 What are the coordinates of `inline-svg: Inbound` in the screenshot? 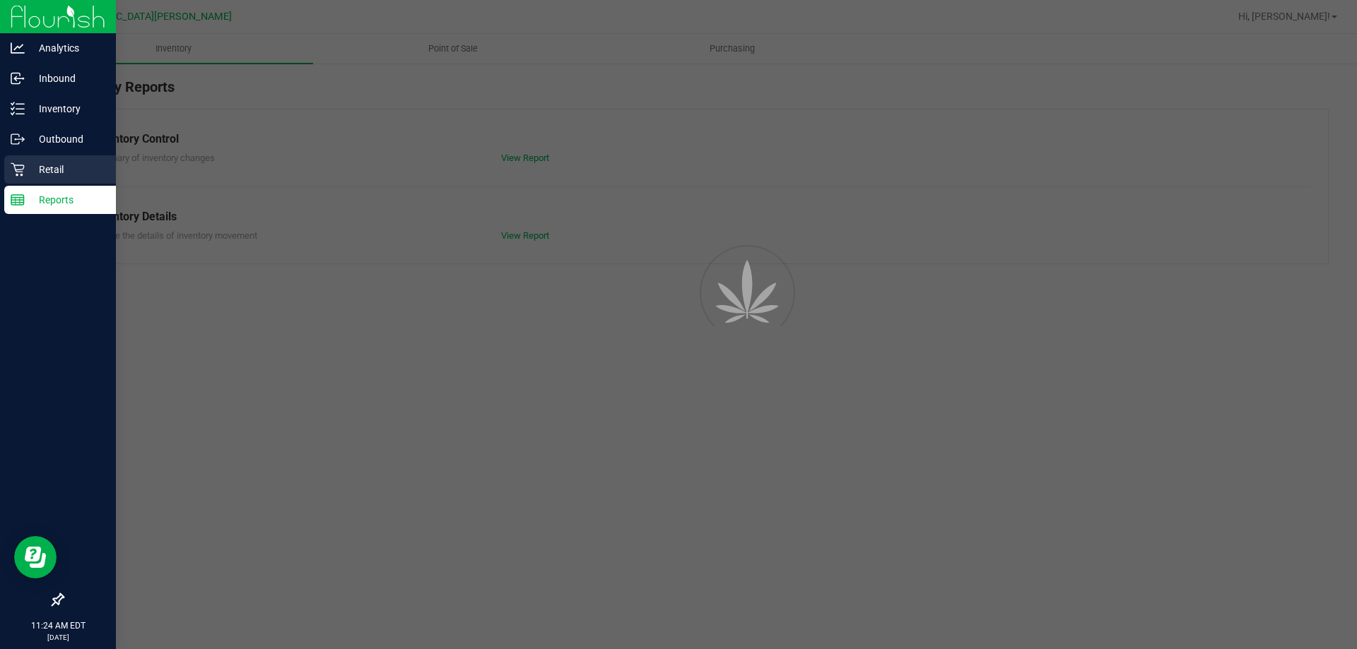 It's located at (18, 78).